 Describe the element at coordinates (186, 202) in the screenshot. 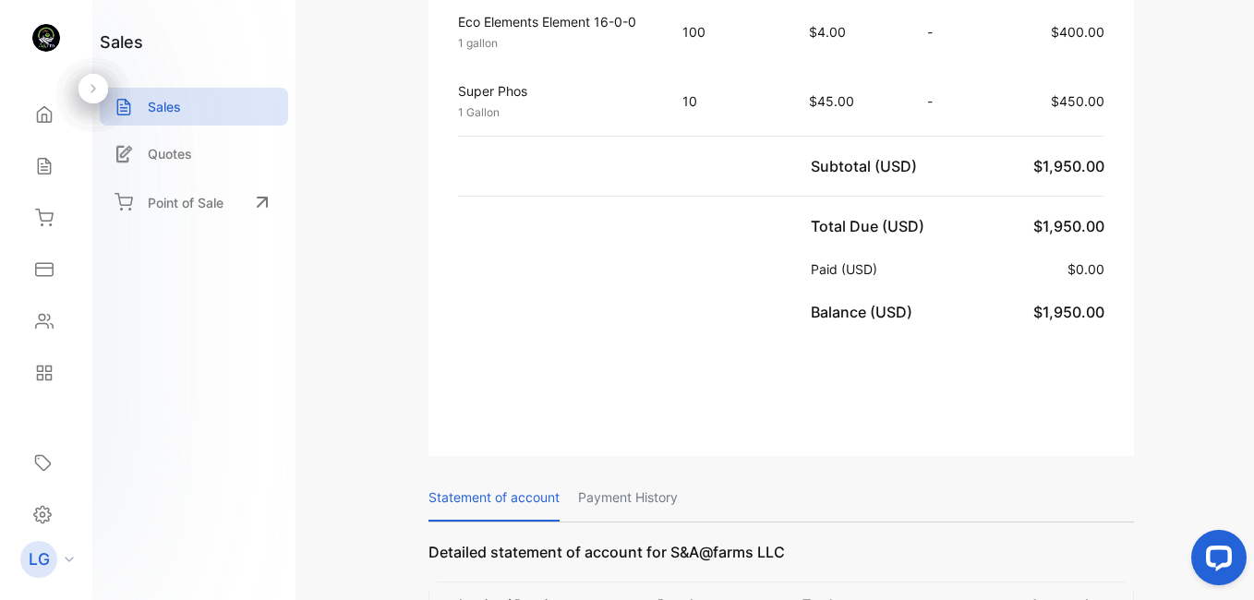

I see `p: Point of Sale` at that location.